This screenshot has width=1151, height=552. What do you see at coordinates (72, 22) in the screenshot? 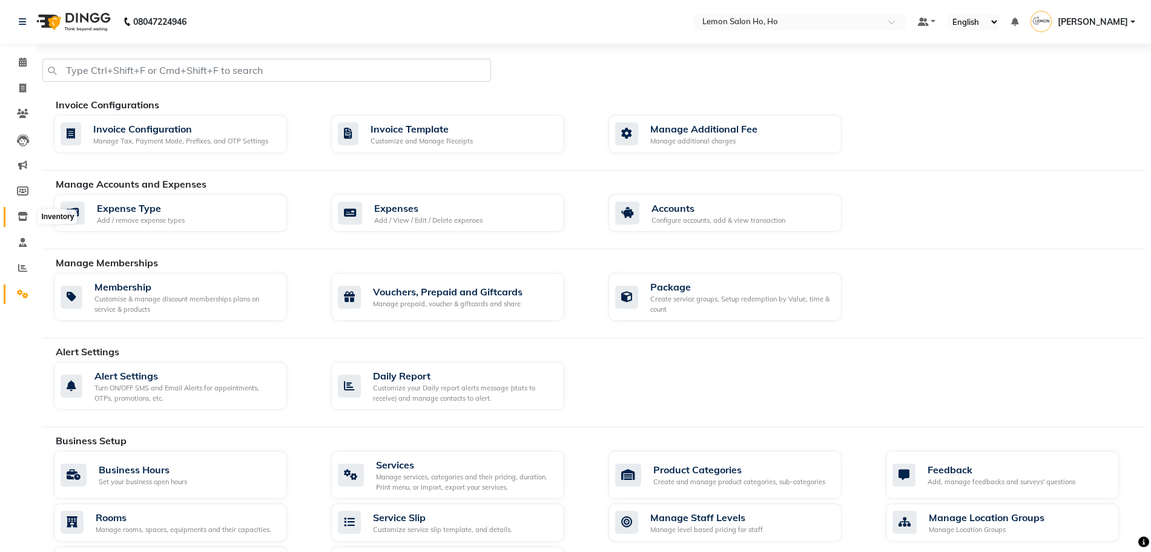
I see `img: logo` at bounding box center [72, 22].